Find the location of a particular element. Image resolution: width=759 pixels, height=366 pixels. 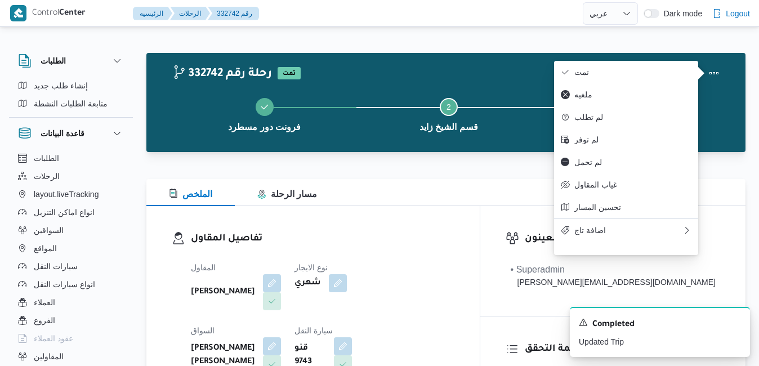

span: السواقين is located at coordinates (48, 230).